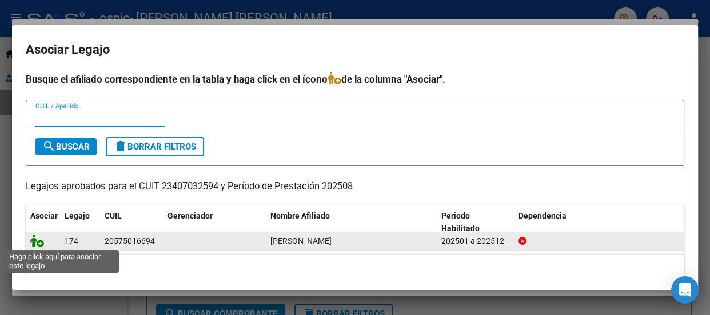  What do you see at coordinates (190, 216) in the screenshot?
I see `span: Gerenciador` at bounding box center [190, 216].